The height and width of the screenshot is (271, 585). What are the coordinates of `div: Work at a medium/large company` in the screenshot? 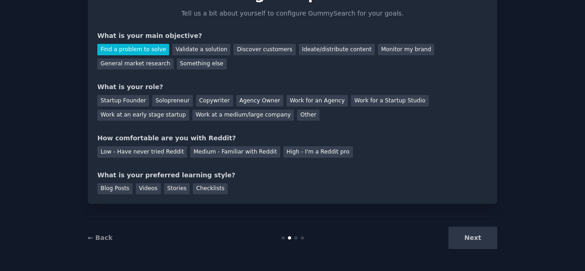 It's located at (243, 115).